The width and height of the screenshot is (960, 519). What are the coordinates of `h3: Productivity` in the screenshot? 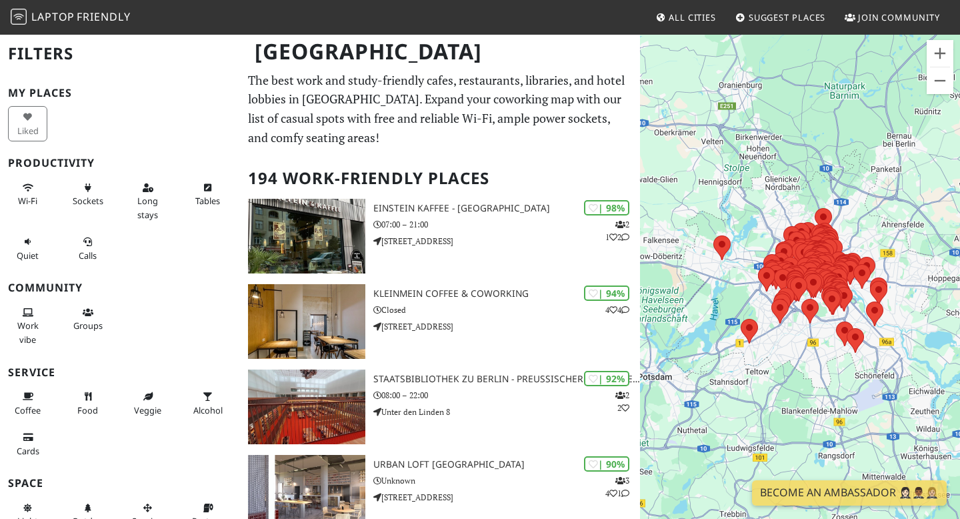 It's located at (120, 163).